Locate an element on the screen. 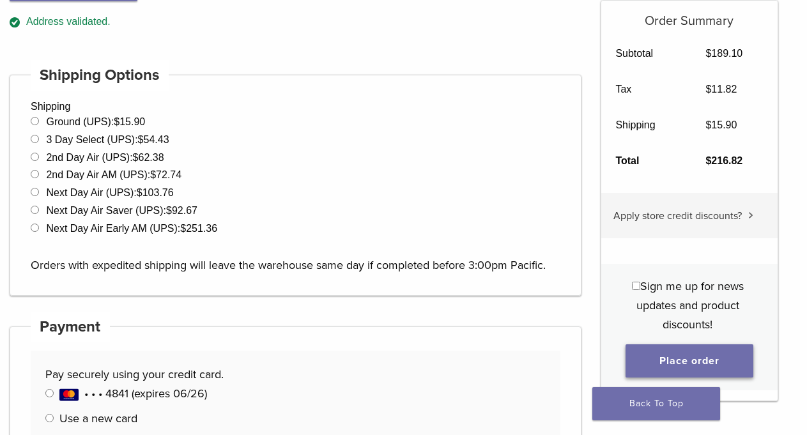 Image resolution: width=807 pixels, height=435 pixels. p: Orders with expedited shipping will leave the warehouse same day if completed before 3:00pm Pacific. is located at coordinates (295, 255).